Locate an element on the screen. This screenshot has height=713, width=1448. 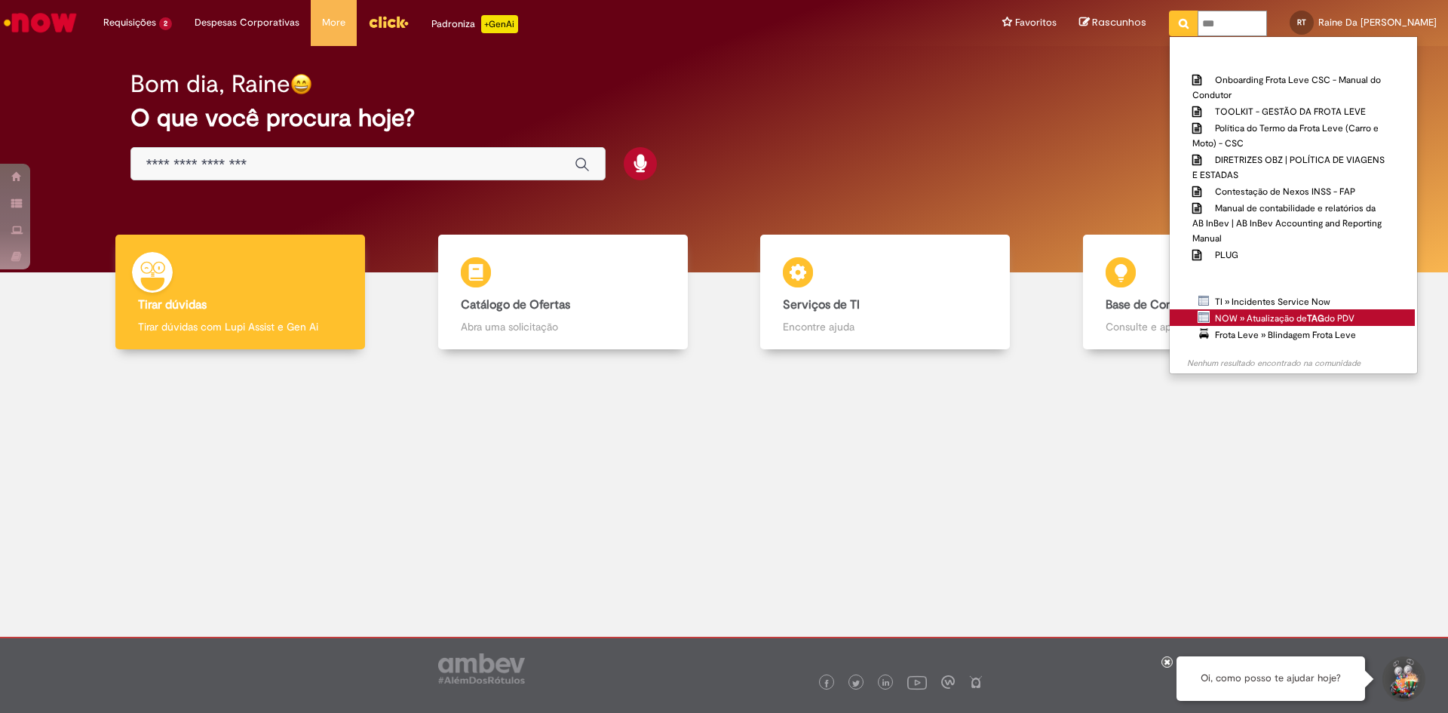
span: PLUG is located at coordinates (1226, 255).